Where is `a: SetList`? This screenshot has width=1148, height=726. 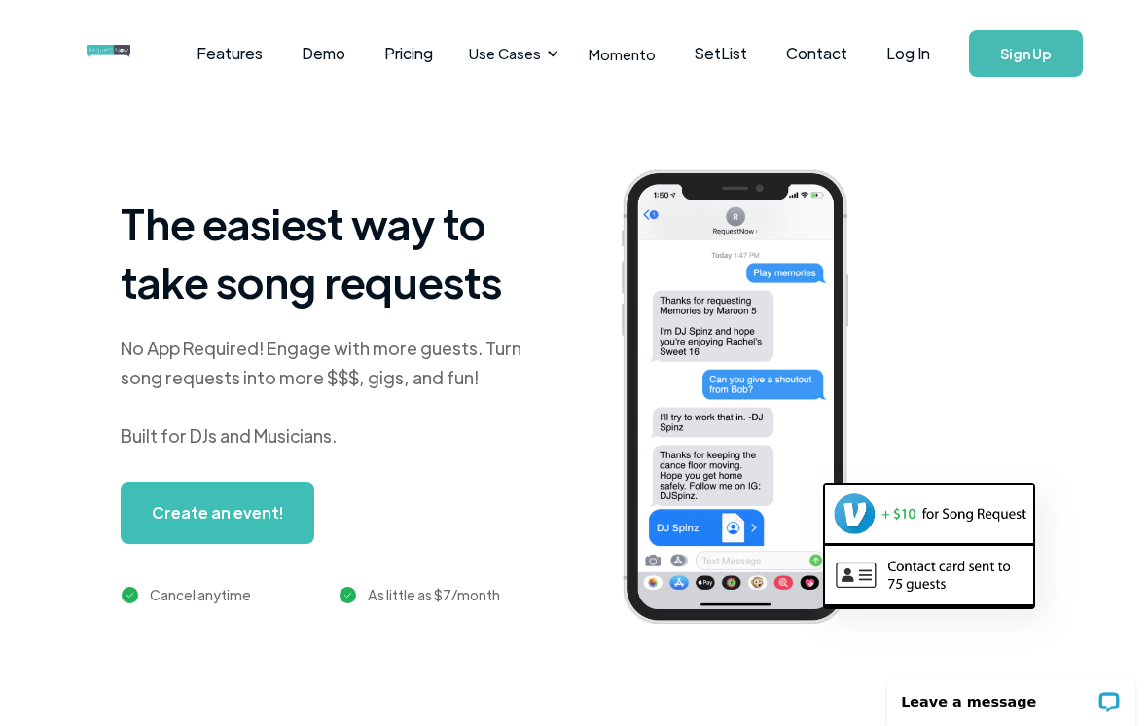
a: SetList is located at coordinates (721, 54).